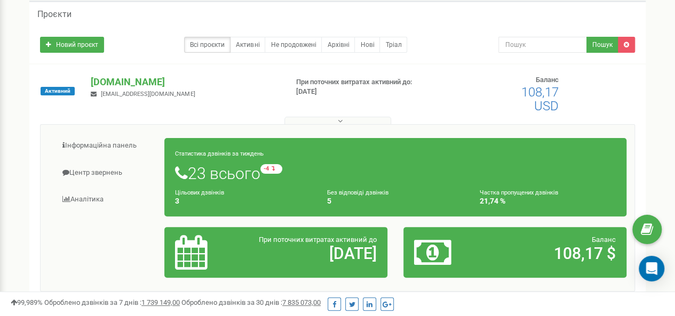 This screenshot has width=675, height=316. What do you see at coordinates (107, 146) in the screenshot?
I see `a: Інформаційна панель` at bounding box center [107, 146].